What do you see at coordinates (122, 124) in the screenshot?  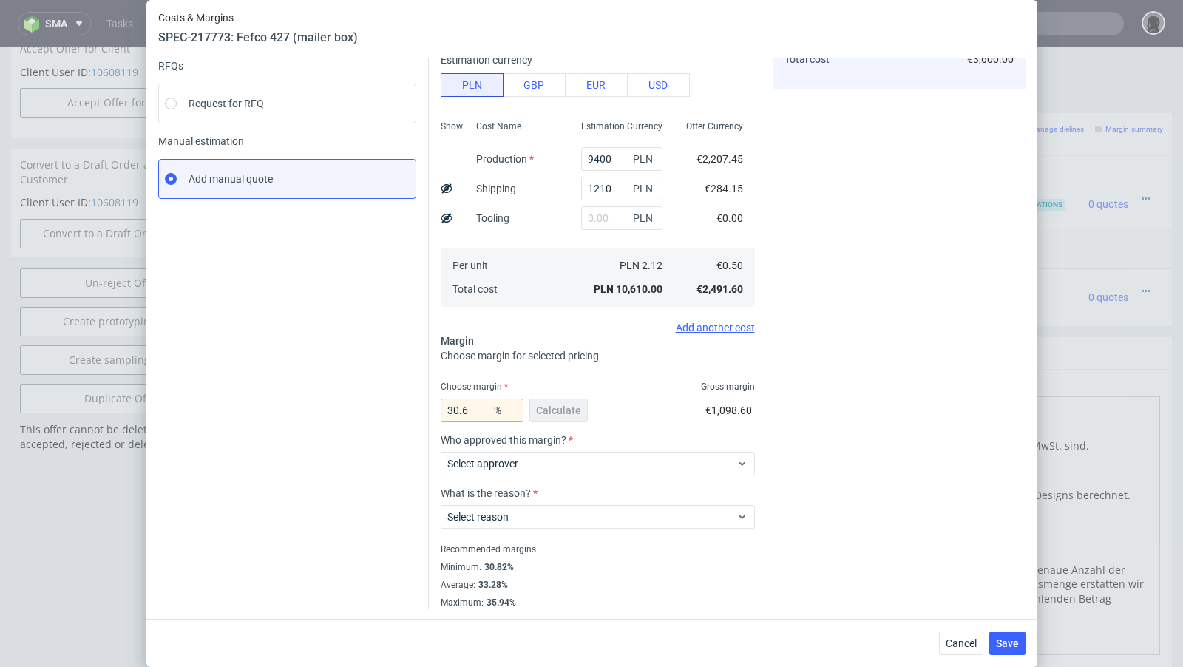 I see `div: Convert to a Draft Order and send to Customer` at bounding box center [122, 124].